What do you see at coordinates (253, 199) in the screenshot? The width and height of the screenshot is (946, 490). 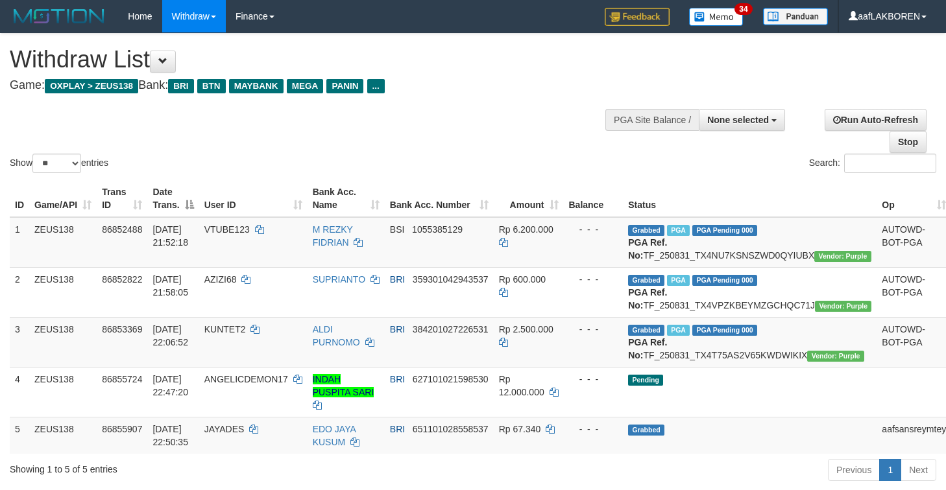 I see `th: User ID: activate to sort column ascending` at bounding box center [253, 199].